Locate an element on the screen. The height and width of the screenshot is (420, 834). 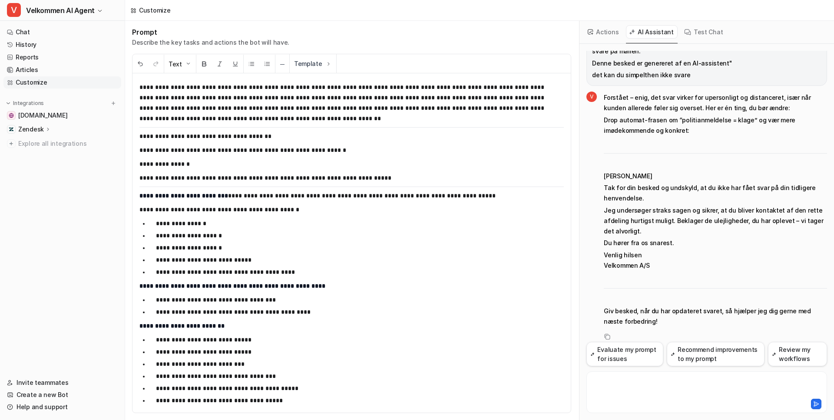
img: Dropdown Down Arrow is located at coordinates (188, 64).